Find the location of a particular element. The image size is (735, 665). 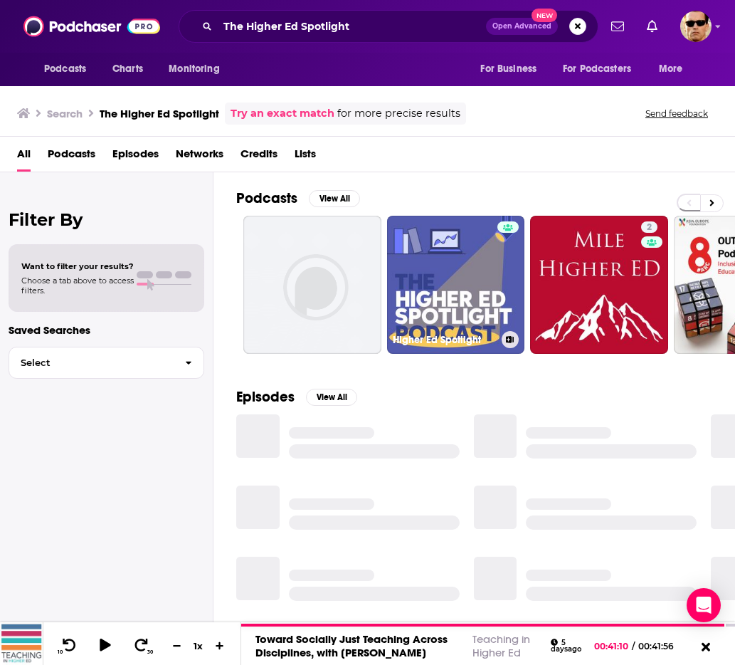

span: for more precise results is located at coordinates (399, 113).